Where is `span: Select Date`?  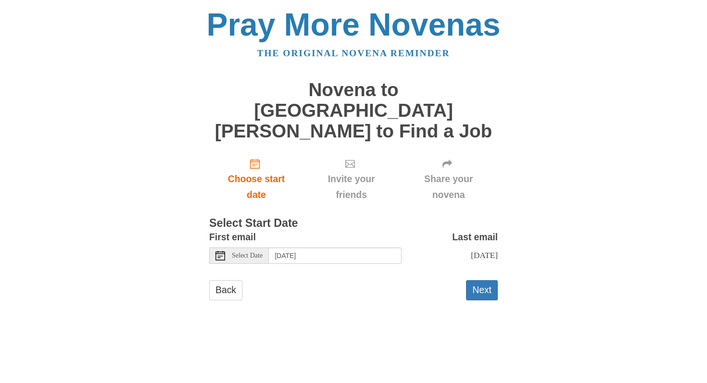 span: Select Date is located at coordinates (247, 256).